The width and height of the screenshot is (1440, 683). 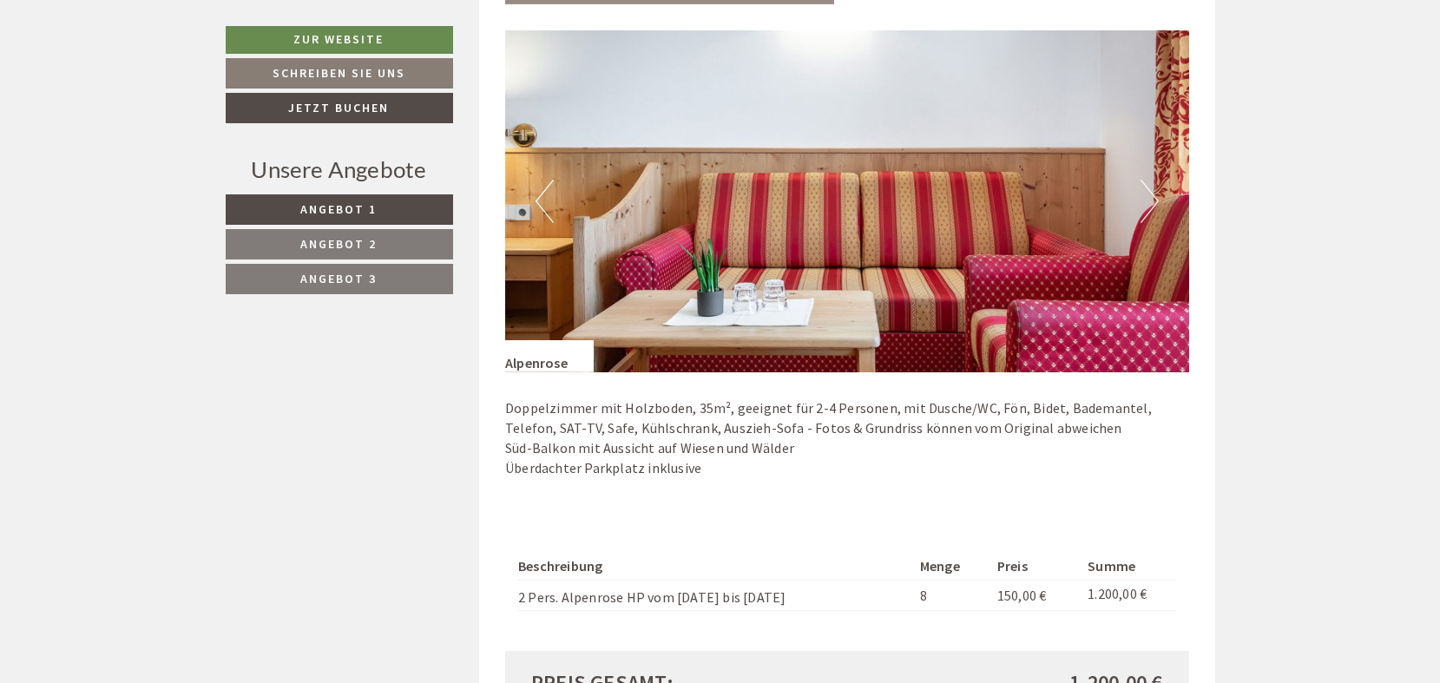 What do you see at coordinates (1021, 595) in the screenshot?
I see `span: 150,00 €` at bounding box center [1021, 595].